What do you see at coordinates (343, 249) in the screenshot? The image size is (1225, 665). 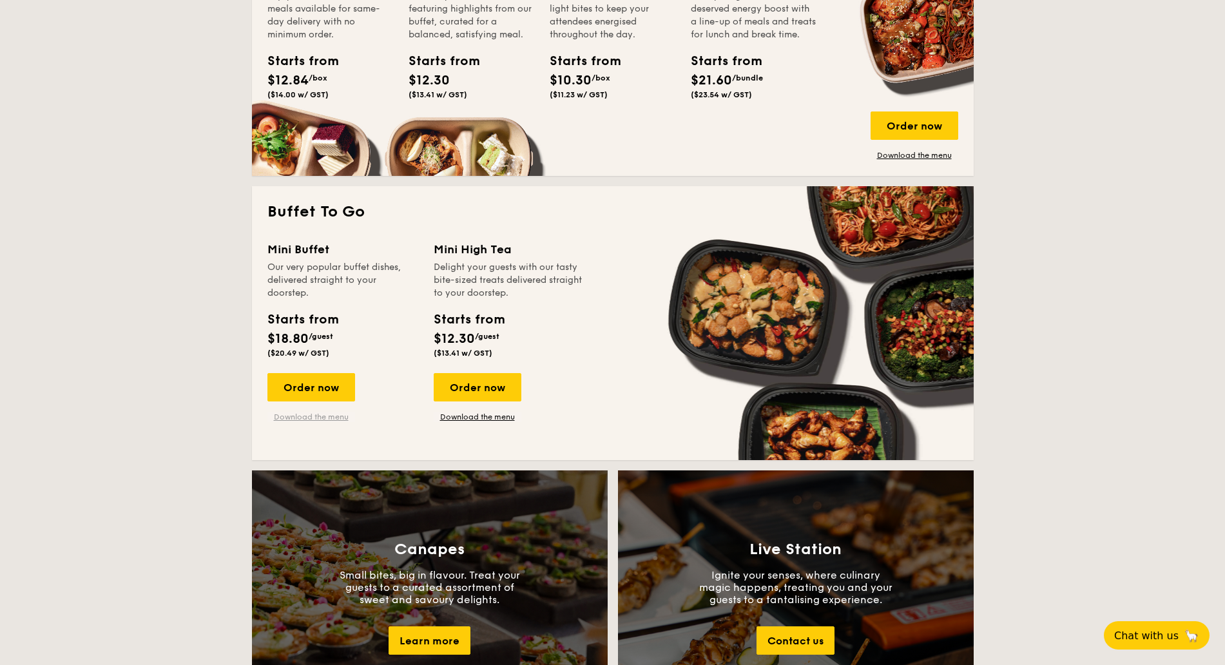 I see `div: Mini Buffet` at bounding box center [343, 249].